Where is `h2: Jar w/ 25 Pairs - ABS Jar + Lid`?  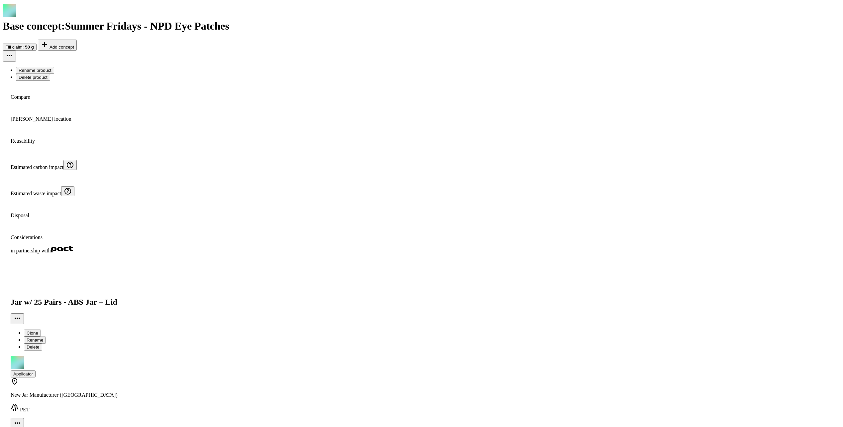
h2: Jar w/ 25 Pairs - ABS Jar + Lid is located at coordinates (422, 302).